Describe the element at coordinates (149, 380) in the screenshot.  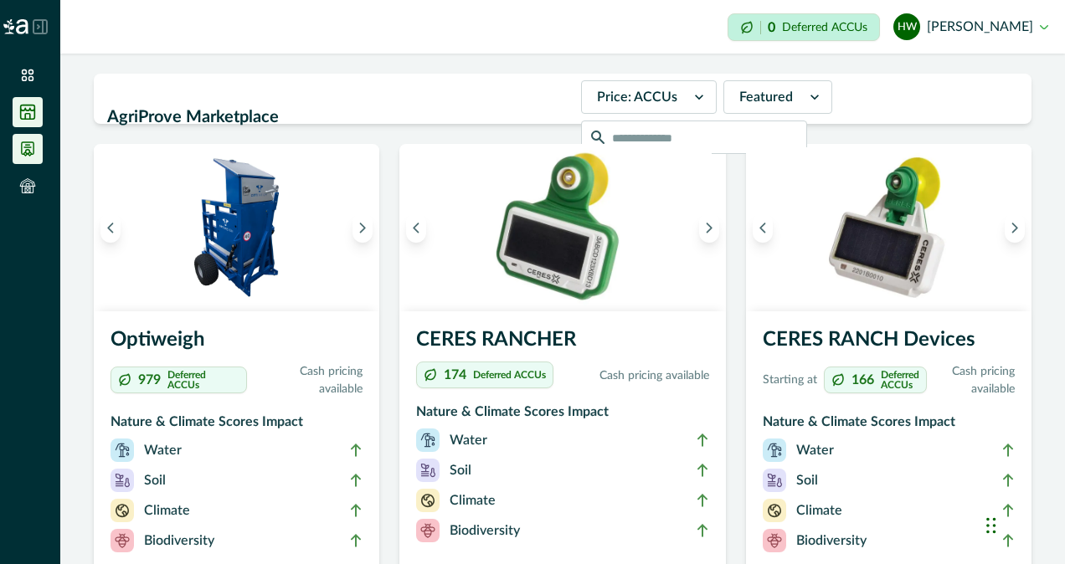
I see `p: 979` at that location.